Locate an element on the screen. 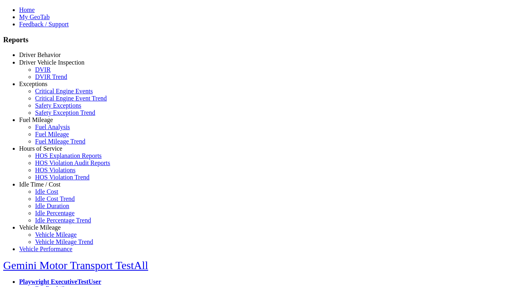 Image resolution: width=510 pixels, height=287 pixels. a: Feedback / Support is located at coordinates (44, 24).